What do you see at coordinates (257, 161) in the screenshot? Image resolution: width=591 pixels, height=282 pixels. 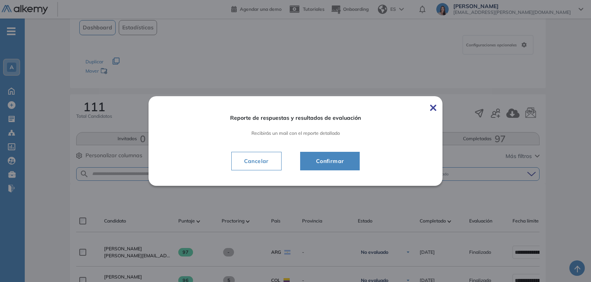 I see `button: Cancelar` at bounding box center [257, 161].